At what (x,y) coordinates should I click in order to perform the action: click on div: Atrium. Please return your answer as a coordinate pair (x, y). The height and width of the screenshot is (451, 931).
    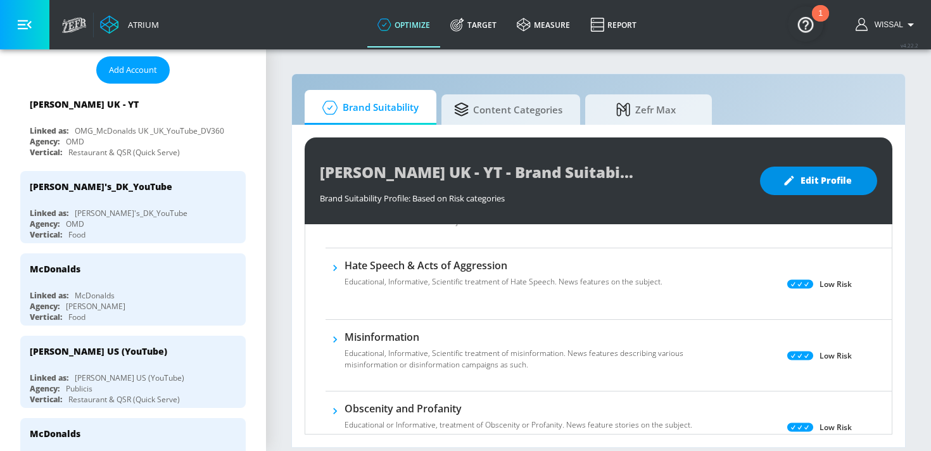
    Looking at the image, I should click on (141, 25).